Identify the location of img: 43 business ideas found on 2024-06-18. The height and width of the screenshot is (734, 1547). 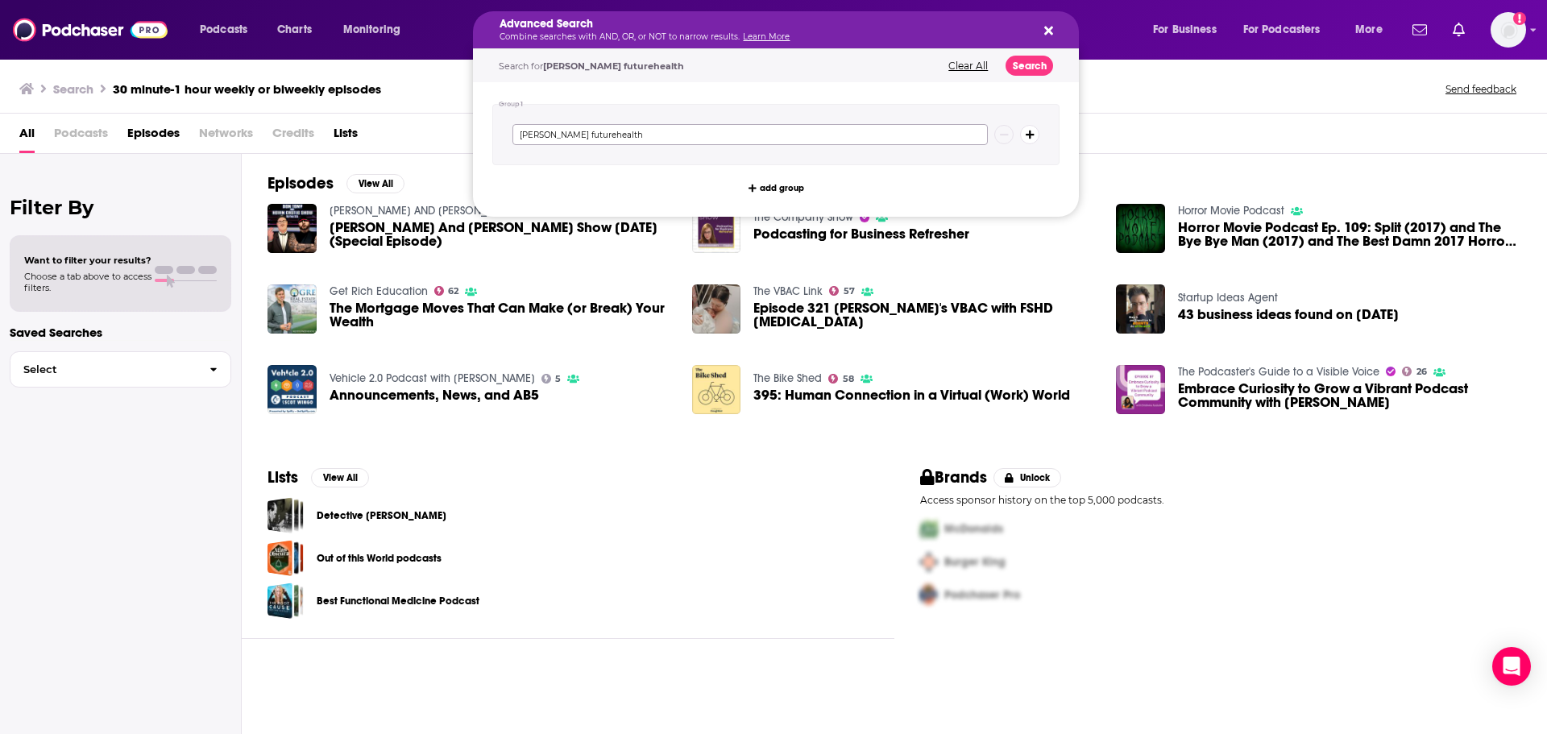
(1140, 309).